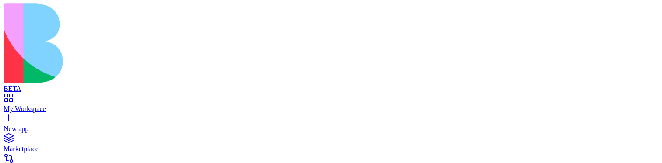  Describe the element at coordinates (331, 89) in the screenshot. I see `div: BETA` at that location.